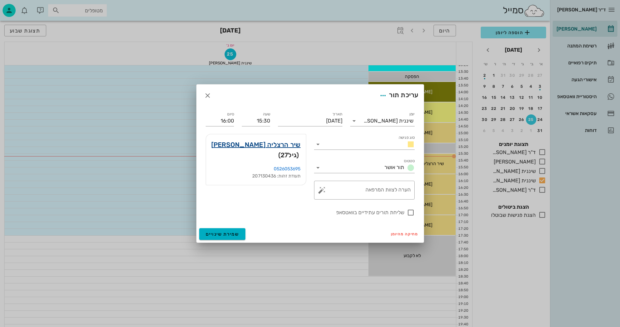 Image resolution: width=620 pixels, height=327 pixels. Describe the element at coordinates (394, 167) in the screenshot. I see `span: תור אושר` at that location.